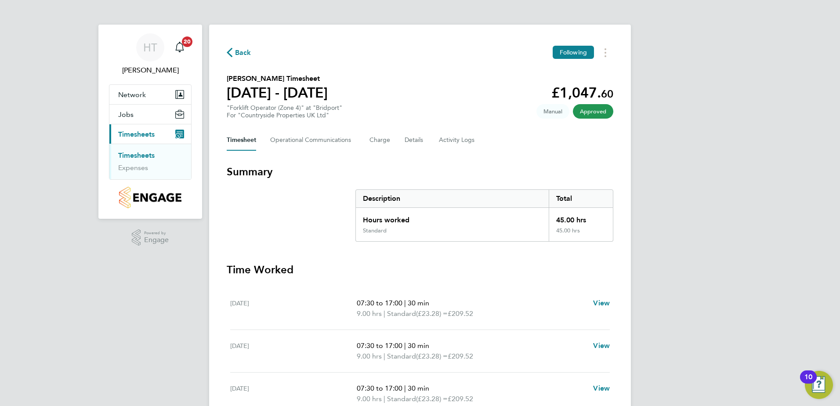 This screenshot has width=840, height=406. I want to click on button: Open Resource Center, 10 new notifications, so click(819, 385).